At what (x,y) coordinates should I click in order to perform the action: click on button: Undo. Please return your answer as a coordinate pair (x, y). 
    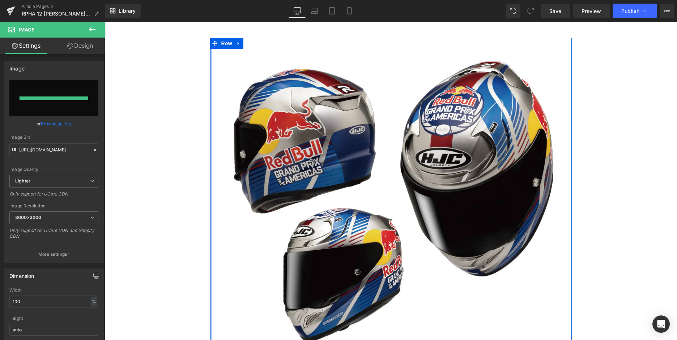
    Looking at the image, I should click on (513, 11).